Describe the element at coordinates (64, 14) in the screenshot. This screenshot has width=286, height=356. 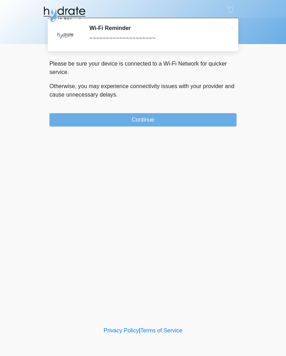
I see `img: Hydrate IV Bar - Fort Collins Logo` at that location.